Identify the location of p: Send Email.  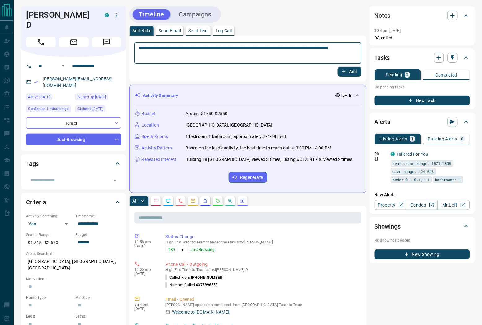
(170, 31).